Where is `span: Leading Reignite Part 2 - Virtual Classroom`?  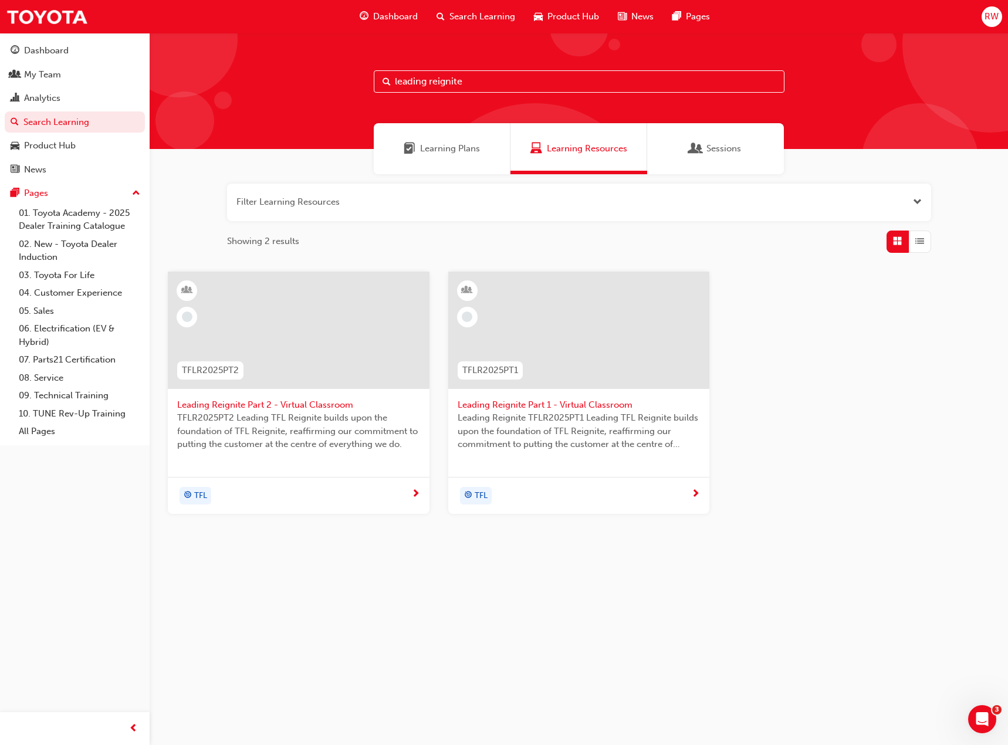
span: Leading Reignite Part 2 - Virtual Classroom is located at coordinates (299, 405).